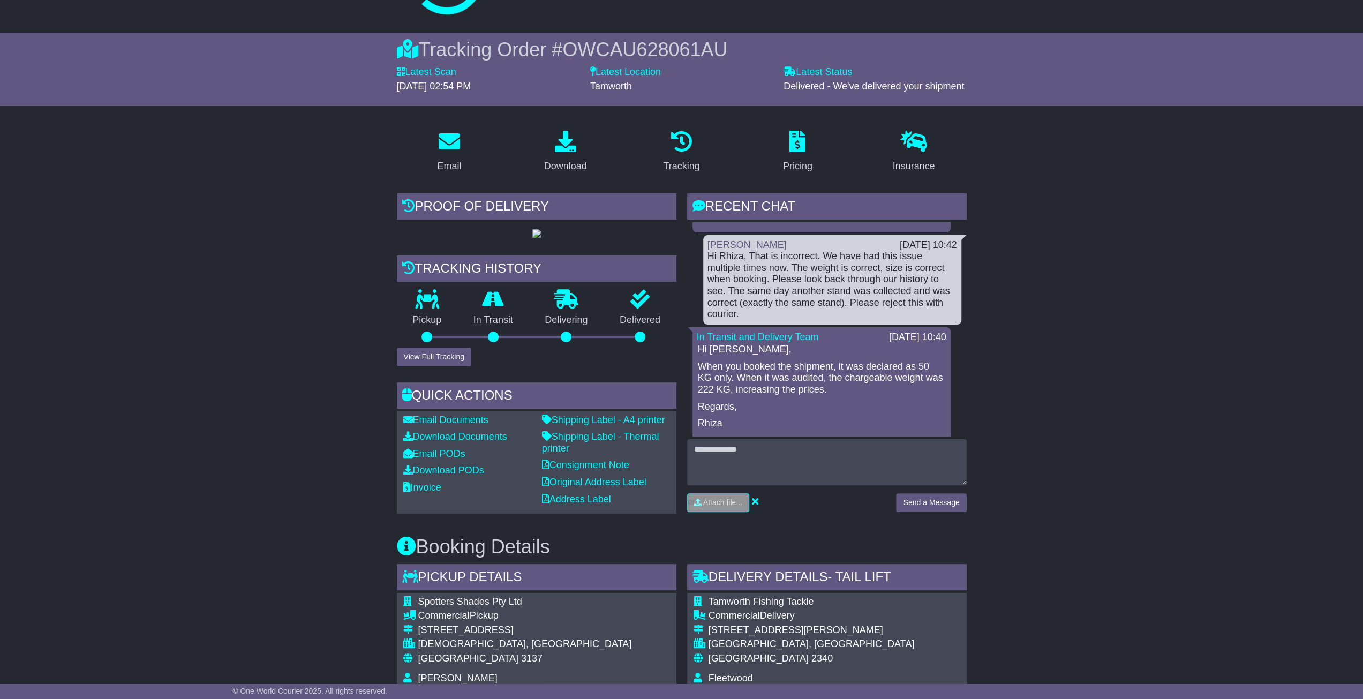  Describe the element at coordinates (914, 166) in the screenshot. I see `div: Insurance` at that location.